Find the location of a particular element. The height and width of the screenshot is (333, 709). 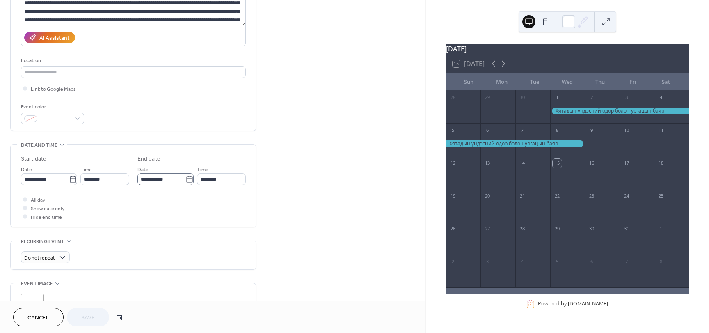

span: Event image is located at coordinates (37, 284).